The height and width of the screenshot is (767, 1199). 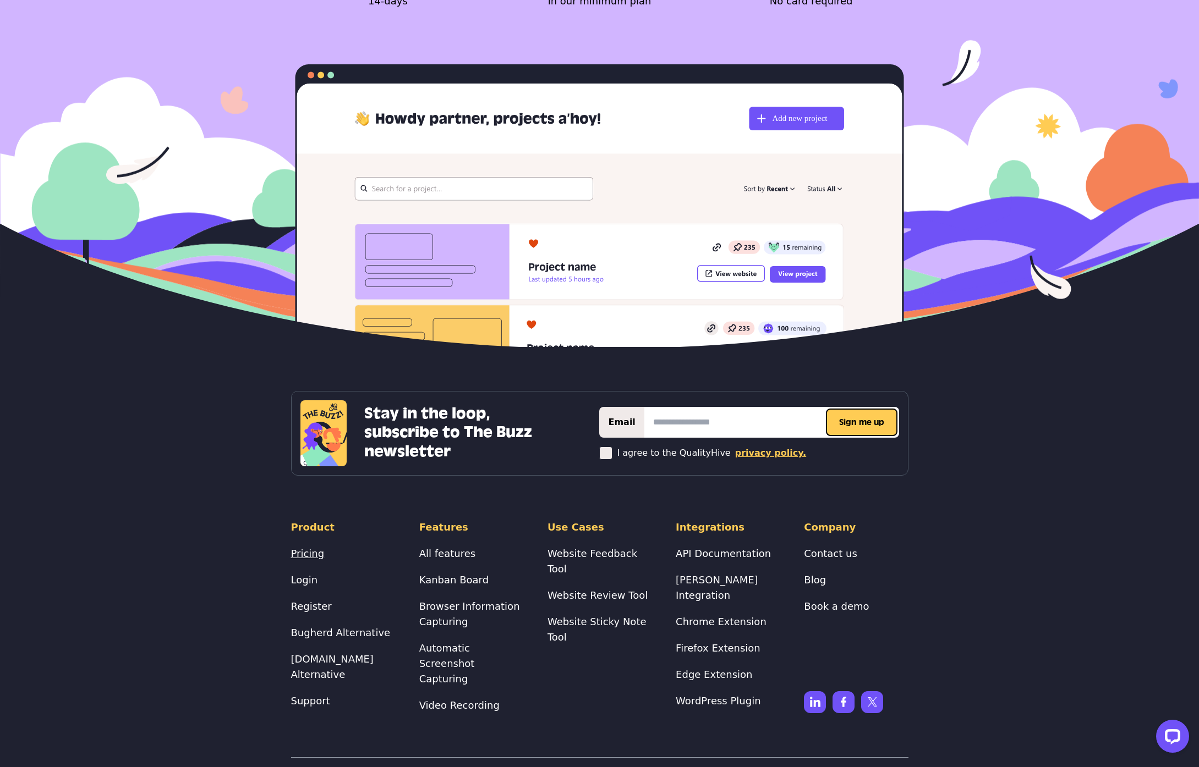 I want to click on h4: Product, so click(x=343, y=528).